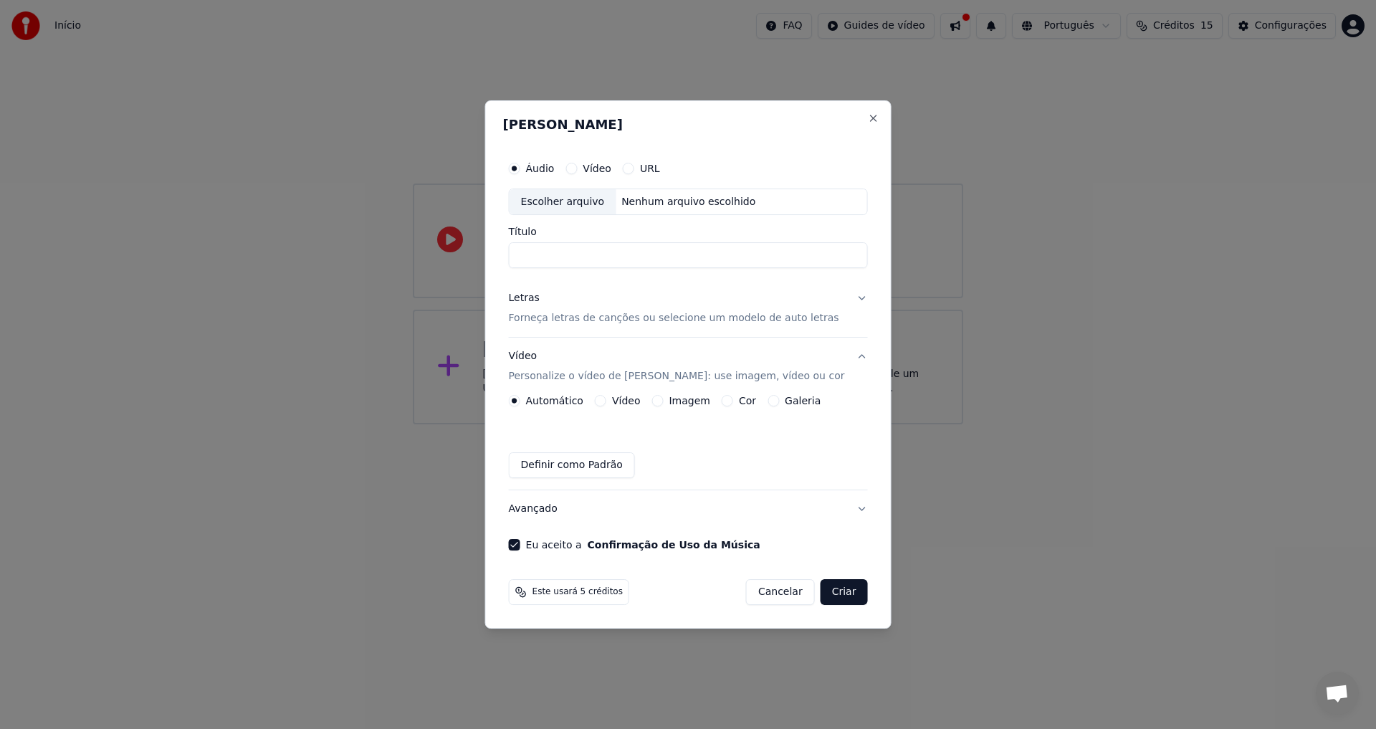 The width and height of the screenshot is (1376, 729). What do you see at coordinates (650, 168) in the screenshot?
I see `label: URL` at bounding box center [650, 168].